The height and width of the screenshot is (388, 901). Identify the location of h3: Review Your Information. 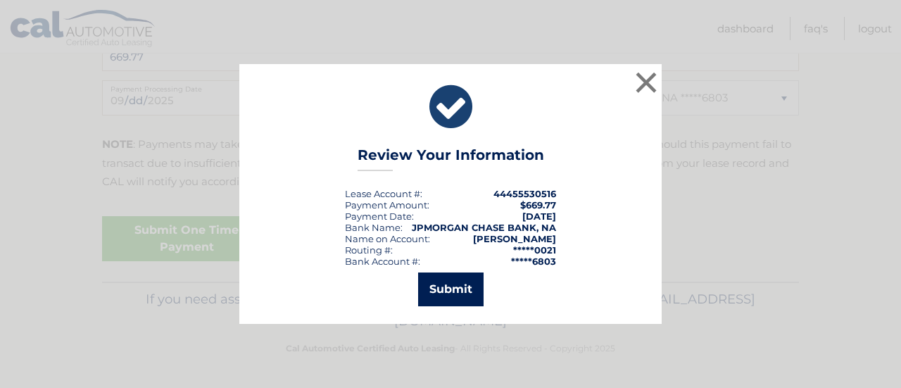
(450, 158).